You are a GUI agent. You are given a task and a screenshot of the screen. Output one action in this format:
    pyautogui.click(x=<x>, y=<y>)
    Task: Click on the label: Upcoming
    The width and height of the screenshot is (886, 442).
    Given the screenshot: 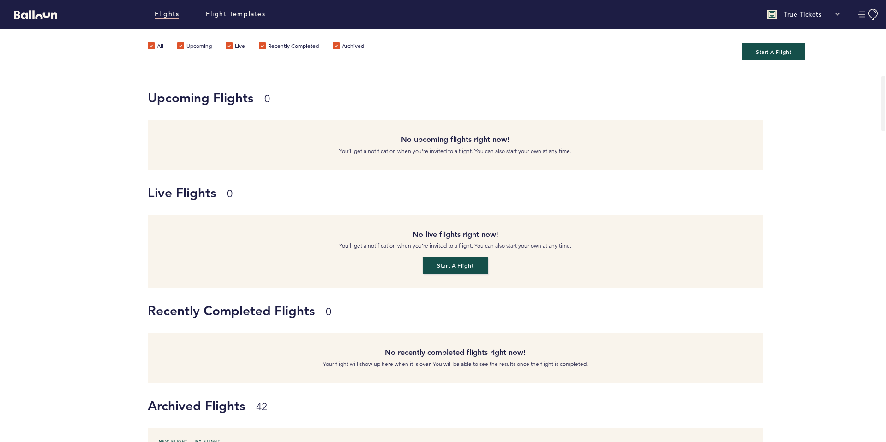 What is the action you would take?
    pyautogui.click(x=194, y=47)
    